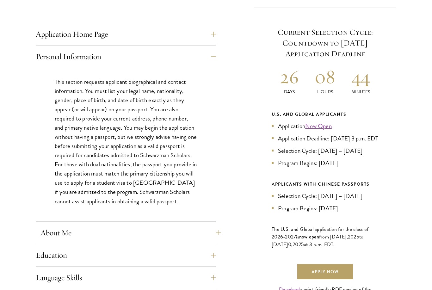 The image size is (432, 290). I want to click on span: at 3 p.m. EDT., so click(320, 245).